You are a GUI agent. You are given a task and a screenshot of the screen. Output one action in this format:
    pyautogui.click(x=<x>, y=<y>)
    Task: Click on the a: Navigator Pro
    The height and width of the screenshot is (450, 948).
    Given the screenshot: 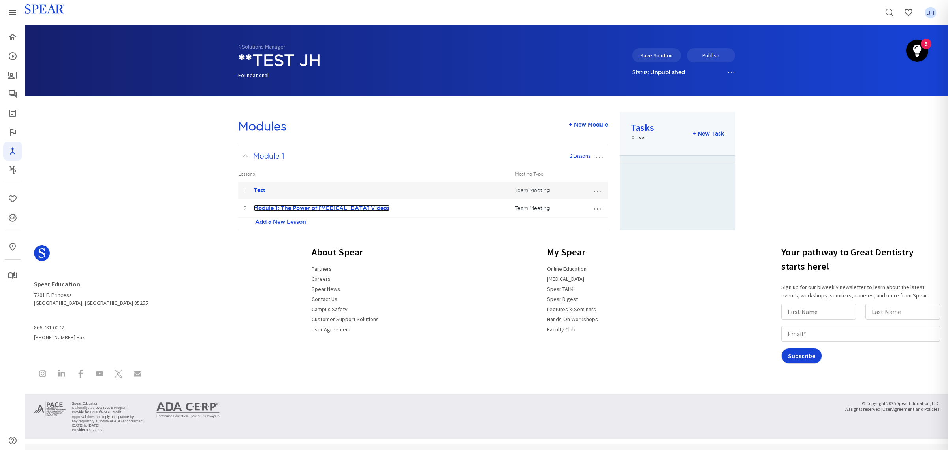 What is the action you would take?
    pyautogui.click(x=13, y=151)
    